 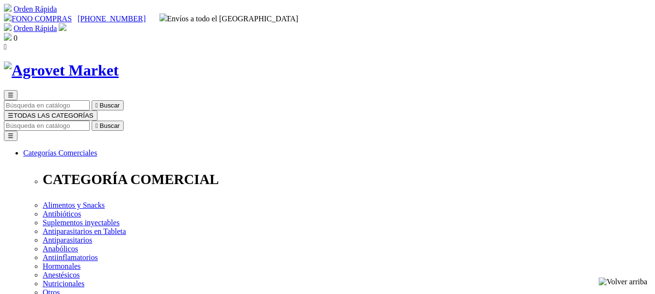 What do you see at coordinates (60, 249) in the screenshot?
I see `span: Anabólicos` at bounding box center [60, 249].